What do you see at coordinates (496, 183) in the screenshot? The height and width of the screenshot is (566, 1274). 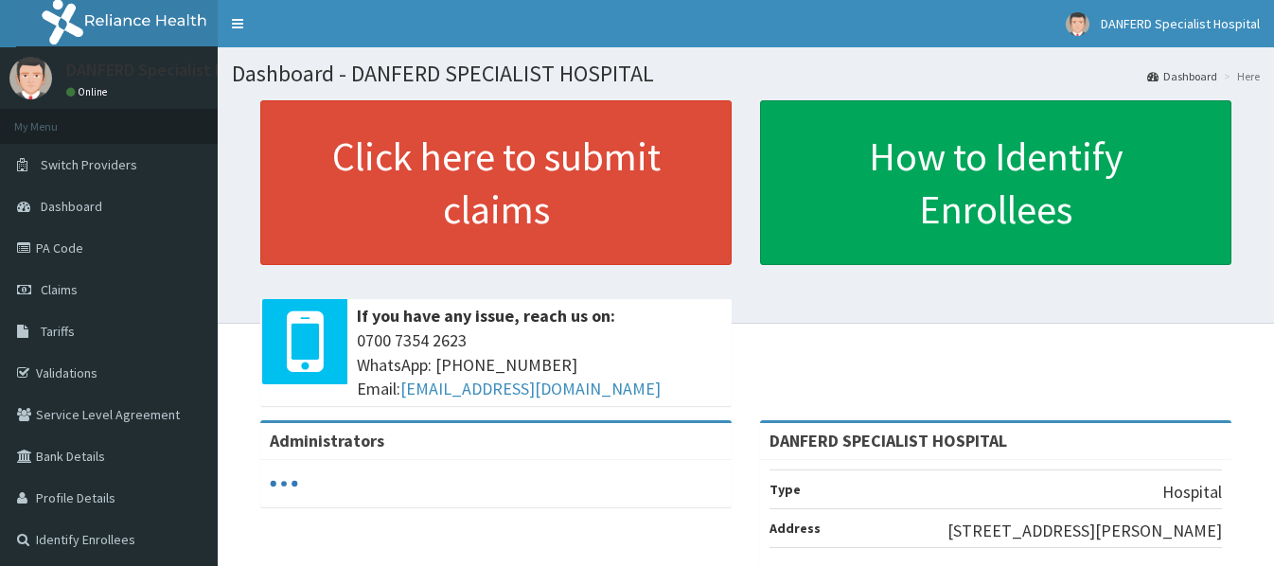 I see `a: Click here to submit claims` at bounding box center [496, 183].